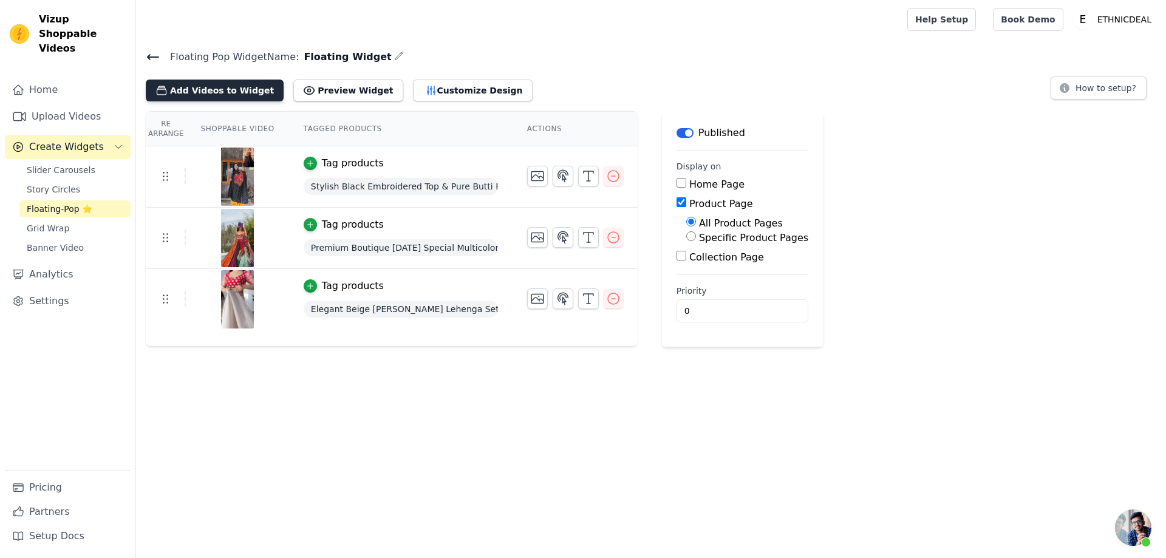  Describe the element at coordinates (67, 117) in the screenshot. I see `a: Upload Videos` at that location.